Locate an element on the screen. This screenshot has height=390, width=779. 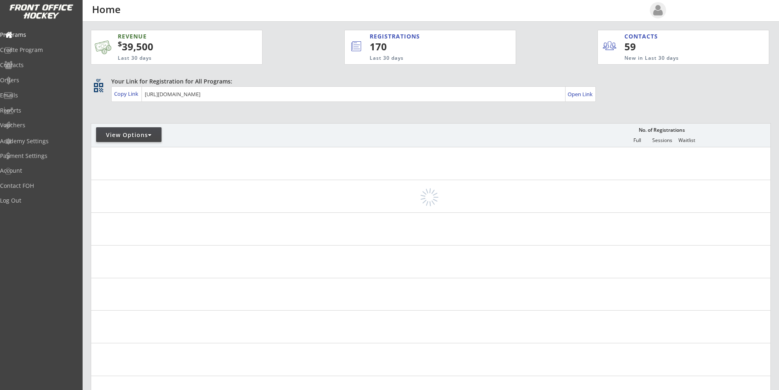
div: Open Link is located at coordinates (580, 94).